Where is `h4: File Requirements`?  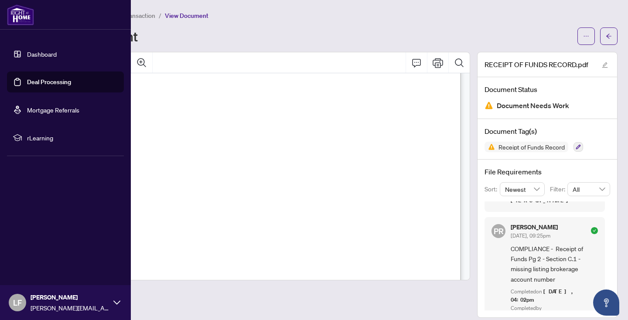 h4: File Requirements is located at coordinates (547, 172).